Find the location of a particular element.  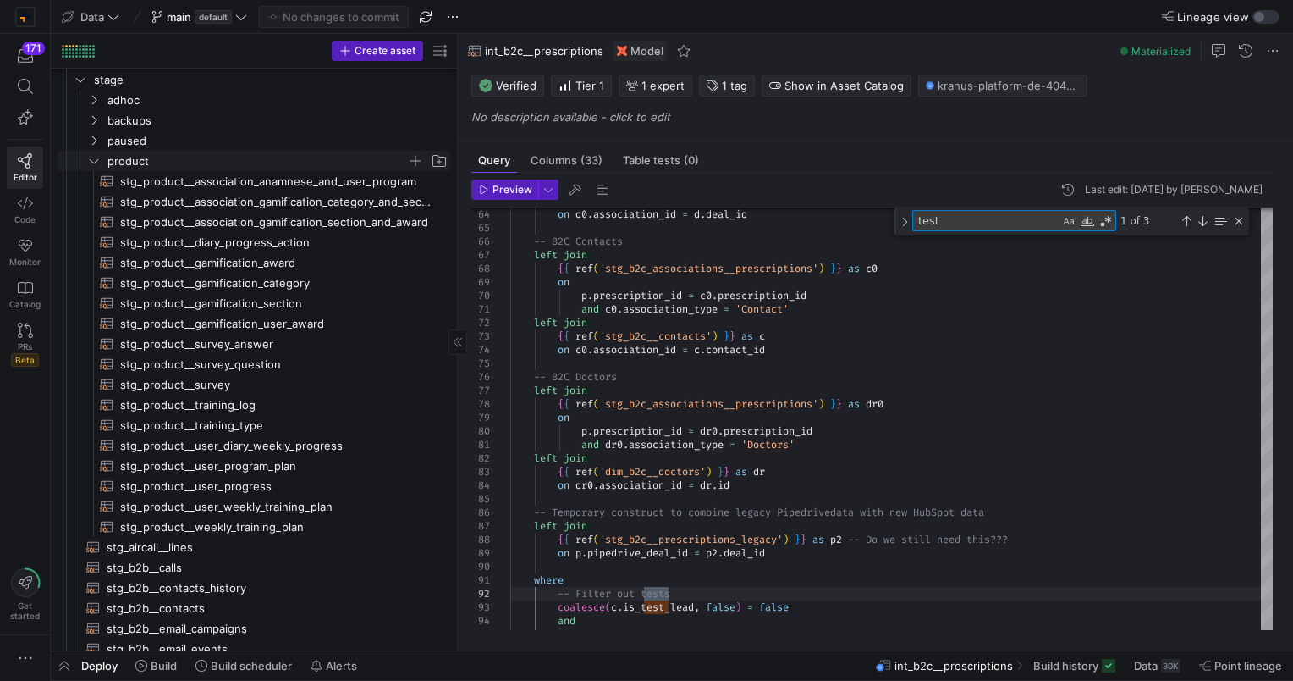

span: stg_product__association_anamnese_and_user_program​​​​​​​​​​ is located at coordinates (275, 181).